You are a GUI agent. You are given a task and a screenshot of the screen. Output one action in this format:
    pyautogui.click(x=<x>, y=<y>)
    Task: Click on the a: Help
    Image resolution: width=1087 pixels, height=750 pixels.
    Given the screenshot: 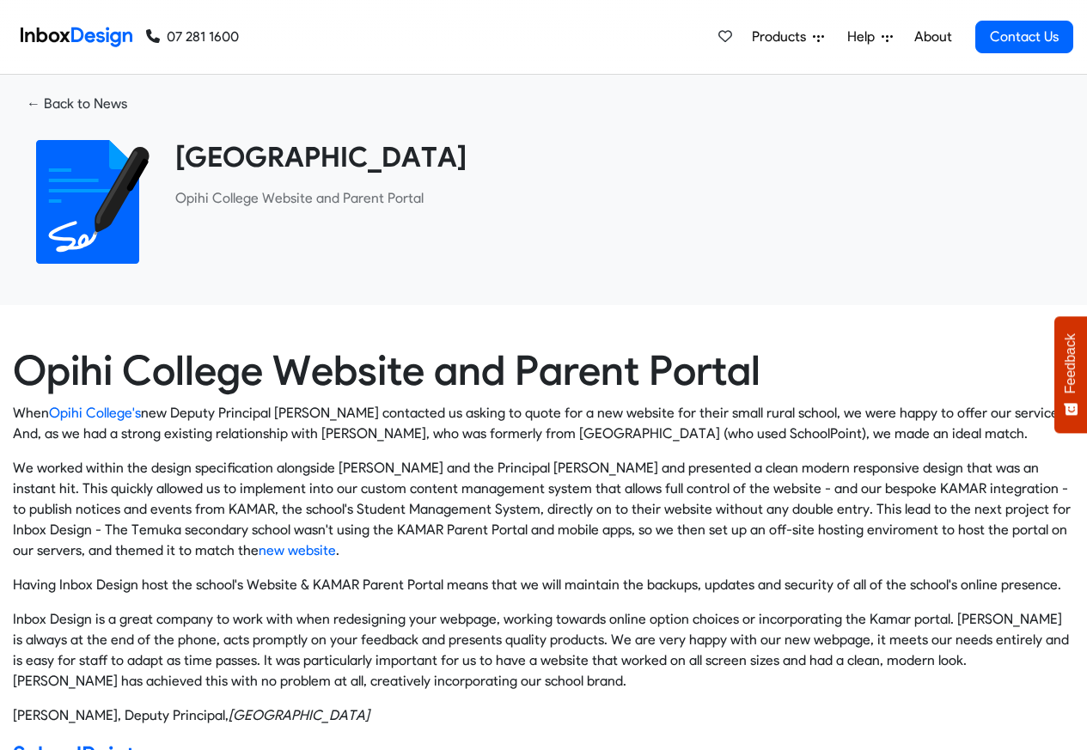 What is the action you would take?
    pyautogui.click(x=870, y=37)
    